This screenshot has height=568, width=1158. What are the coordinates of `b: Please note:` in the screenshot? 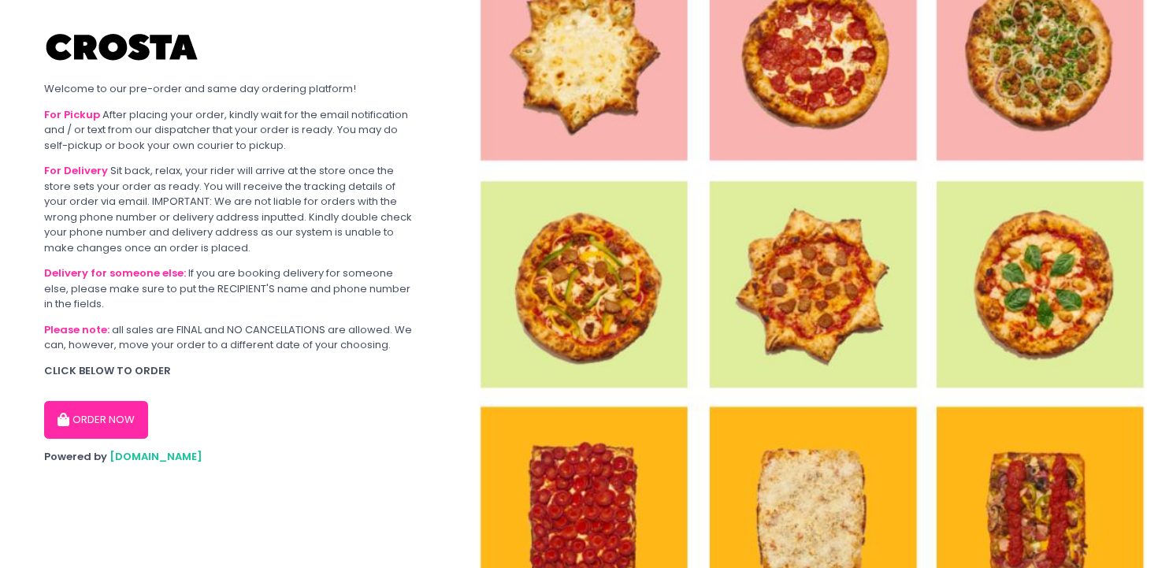 It's located at (76, 329).